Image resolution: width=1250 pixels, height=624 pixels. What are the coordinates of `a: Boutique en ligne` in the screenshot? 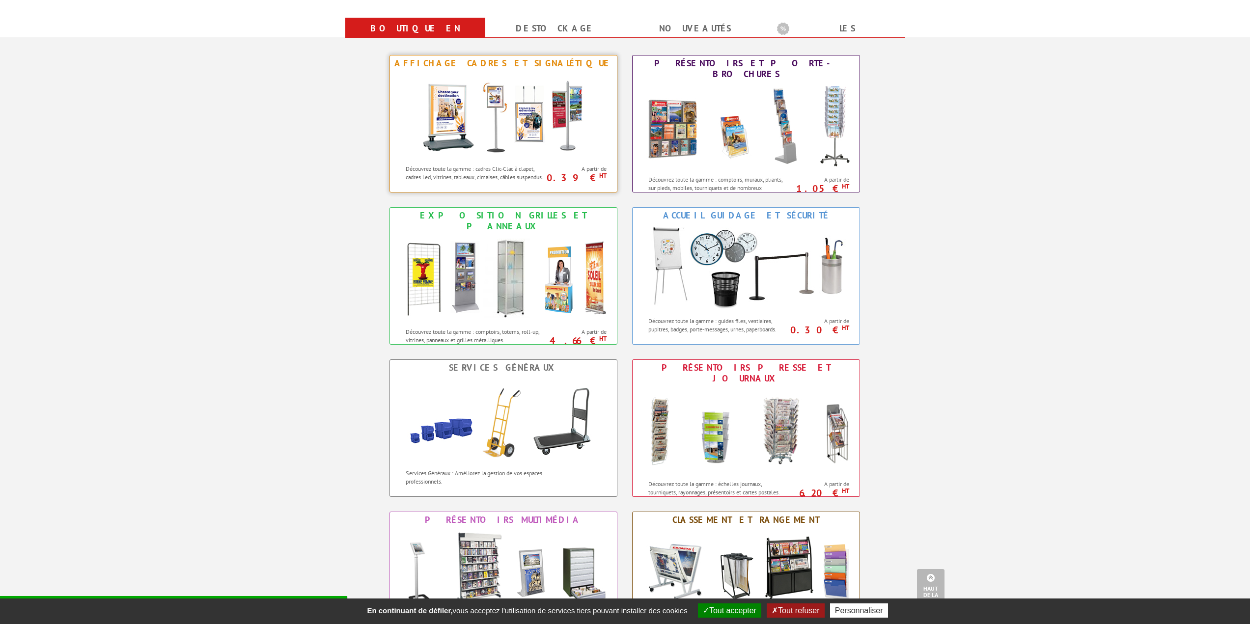 It's located at (415, 37).